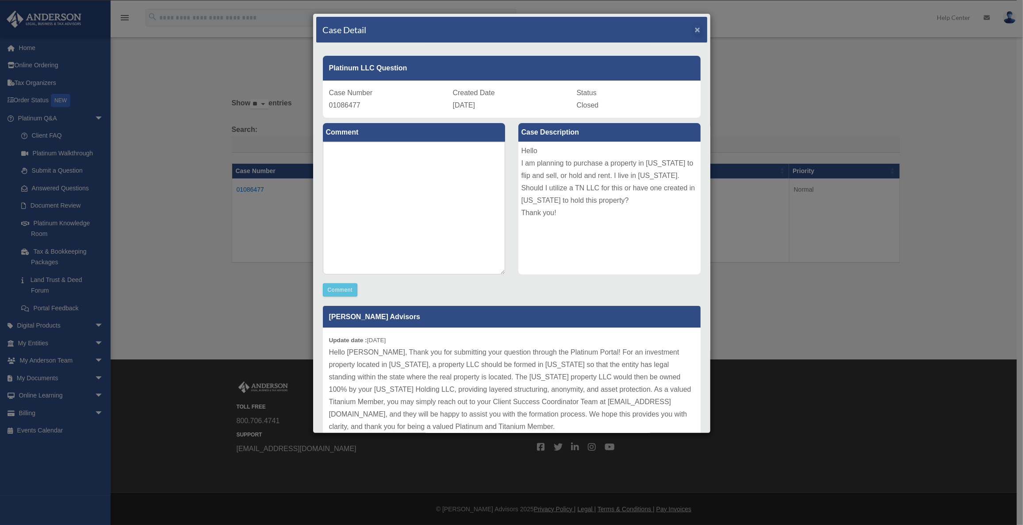 The height and width of the screenshot is (525, 1023). Describe the element at coordinates (414, 132) in the screenshot. I see `label: Comment` at that location.